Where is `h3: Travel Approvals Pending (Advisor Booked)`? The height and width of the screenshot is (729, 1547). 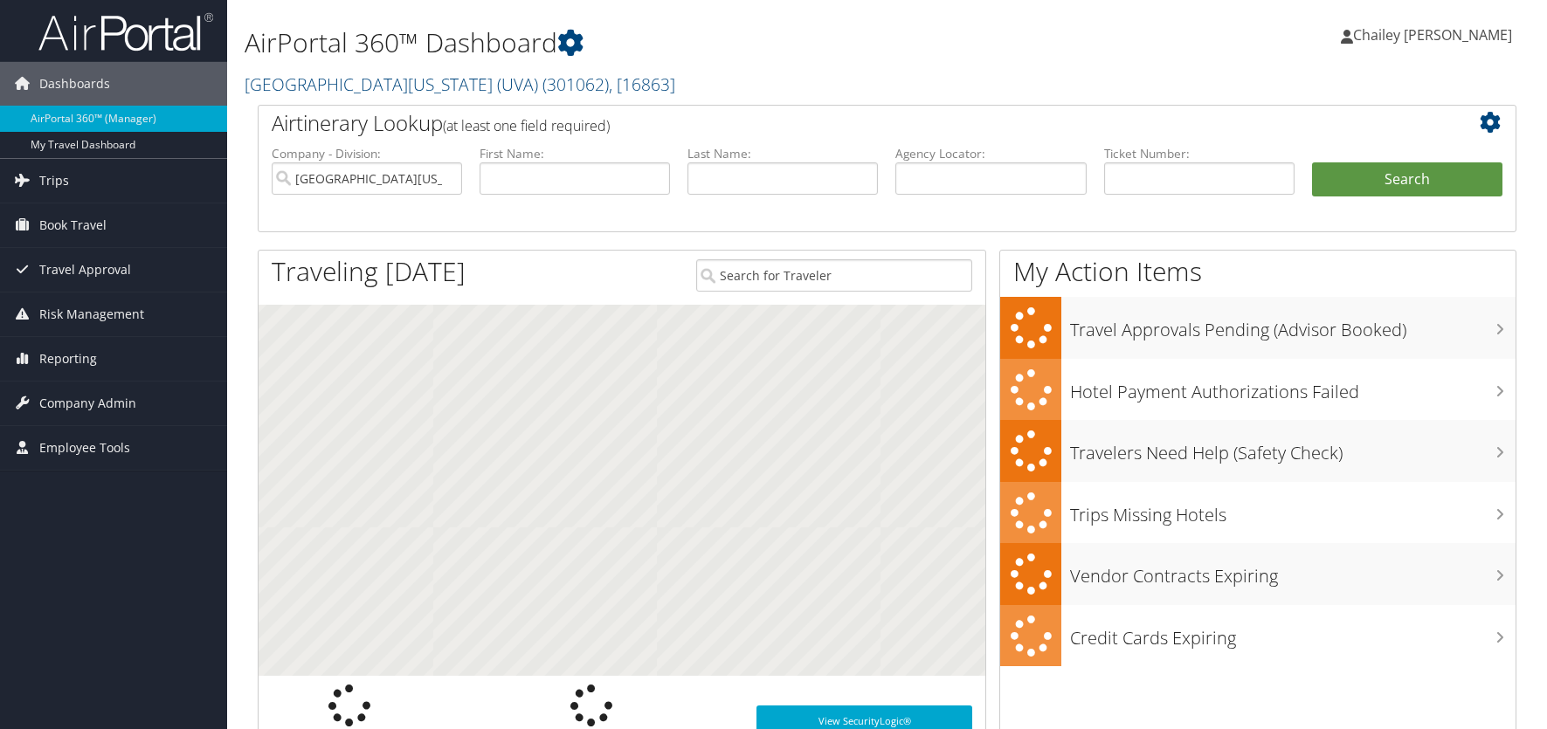 h3: Travel Approvals Pending (Advisor Booked) is located at coordinates (1293, 326).